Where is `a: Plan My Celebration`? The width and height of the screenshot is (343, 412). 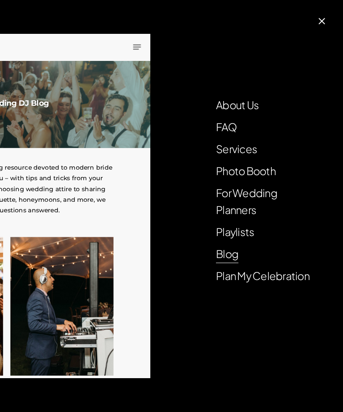 a: Plan My Celebration is located at coordinates (262, 276).